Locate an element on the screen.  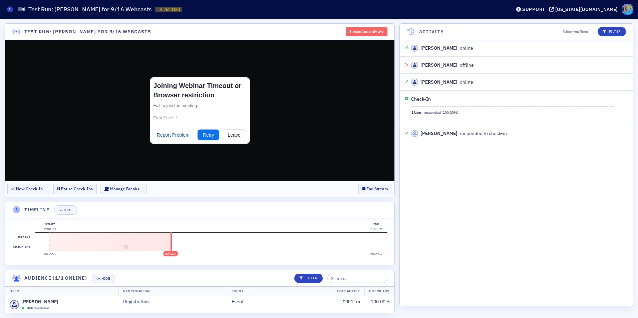
th: Registration is located at coordinates (173, 292).